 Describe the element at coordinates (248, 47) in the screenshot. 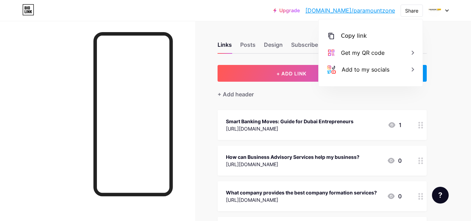

I see `div: Posts` at that location.